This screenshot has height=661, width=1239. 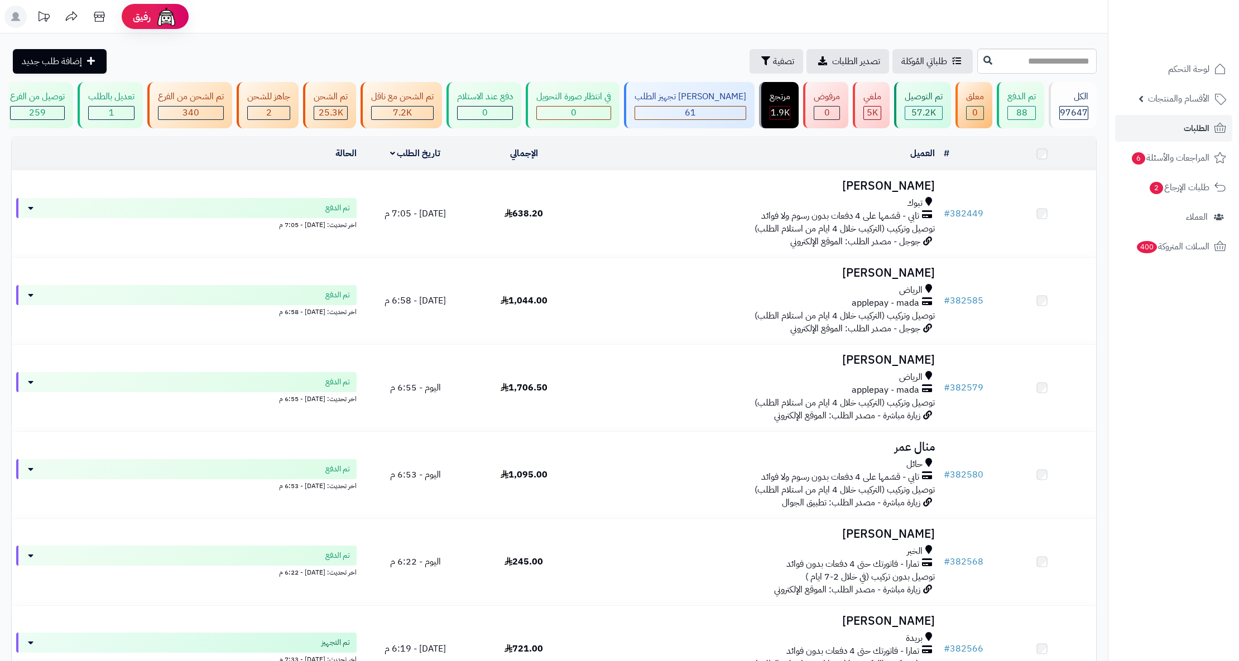 I want to click on div: جاهز للشحن, so click(x=268, y=97).